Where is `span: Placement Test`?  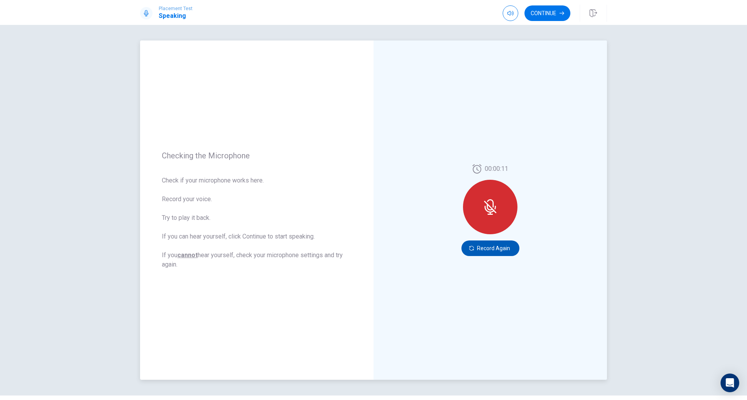
span: Placement Test is located at coordinates (176, 9).